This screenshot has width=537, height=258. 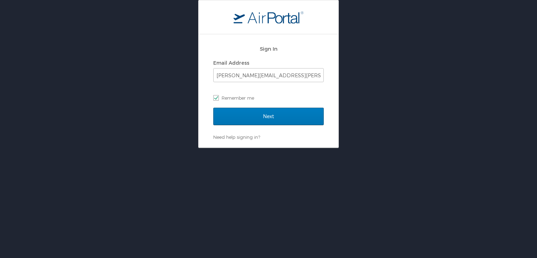 What do you see at coordinates (269, 17) in the screenshot?
I see `img: logo` at bounding box center [269, 17].